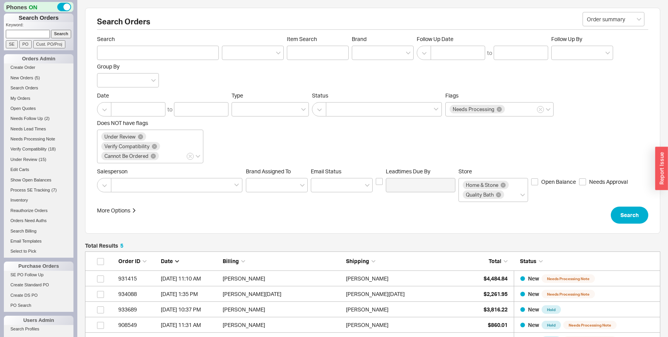 This screenshot has height=337, width=668. Describe the element at coordinates (39, 274) in the screenshot. I see `a: SE PO Follow Up` at that location.